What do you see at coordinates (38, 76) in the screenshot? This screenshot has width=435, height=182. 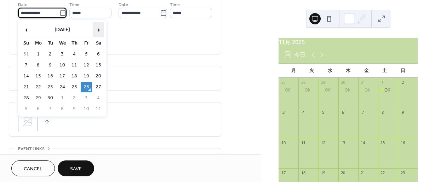 I see `td: 15` at bounding box center [38, 76].